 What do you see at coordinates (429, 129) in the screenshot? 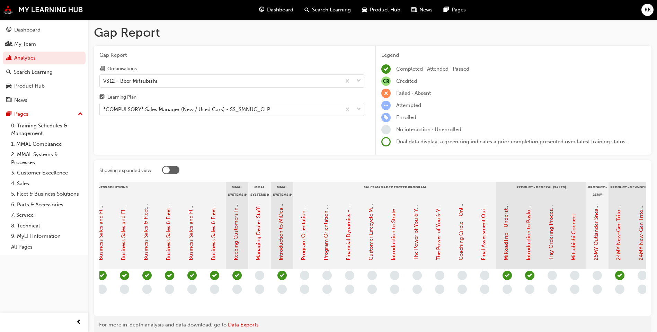
I see `span: No interaction · Unenrolled` at bounding box center [429, 129].